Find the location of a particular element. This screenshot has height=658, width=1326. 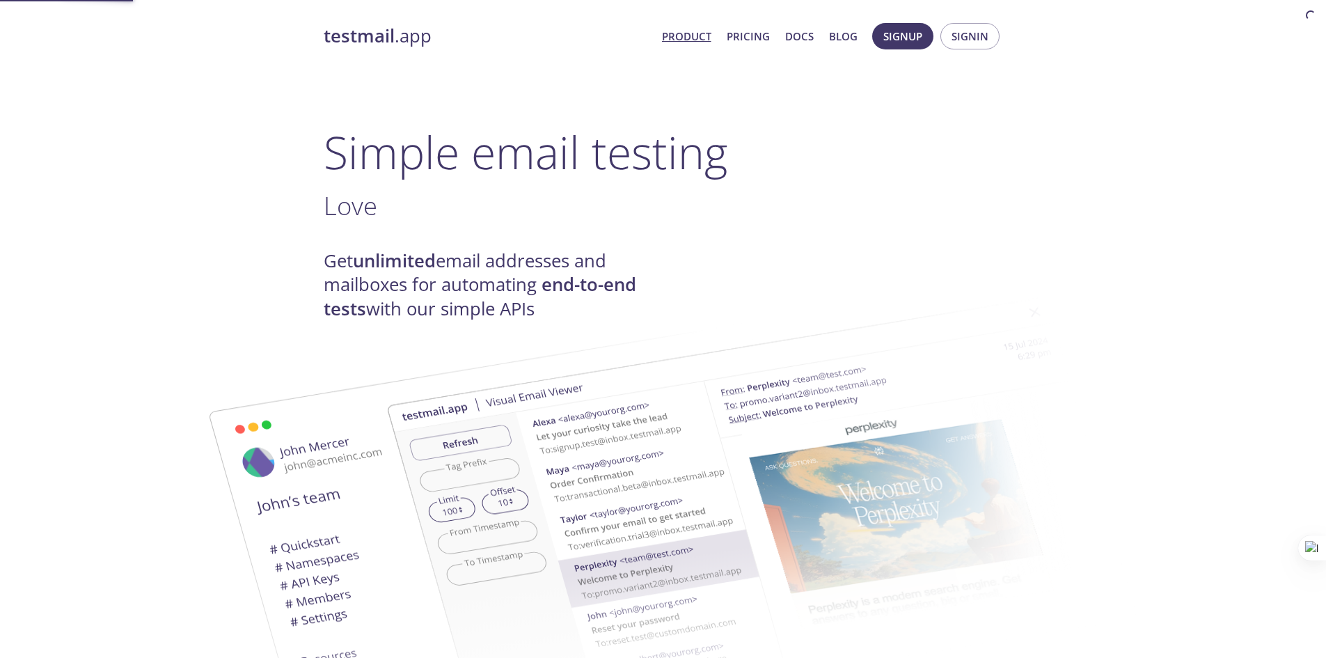

span: Signup is located at coordinates (903, 36).